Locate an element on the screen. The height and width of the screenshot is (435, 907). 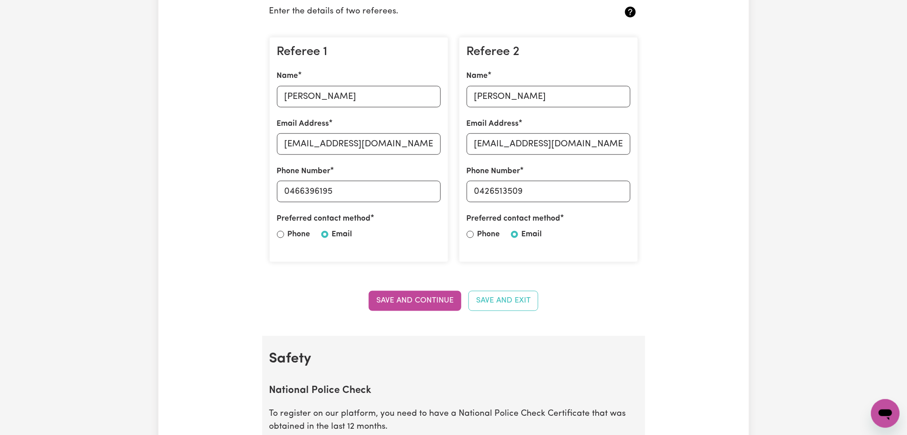
p: Enter the details of two referees. is located at coordinates (423, 12).